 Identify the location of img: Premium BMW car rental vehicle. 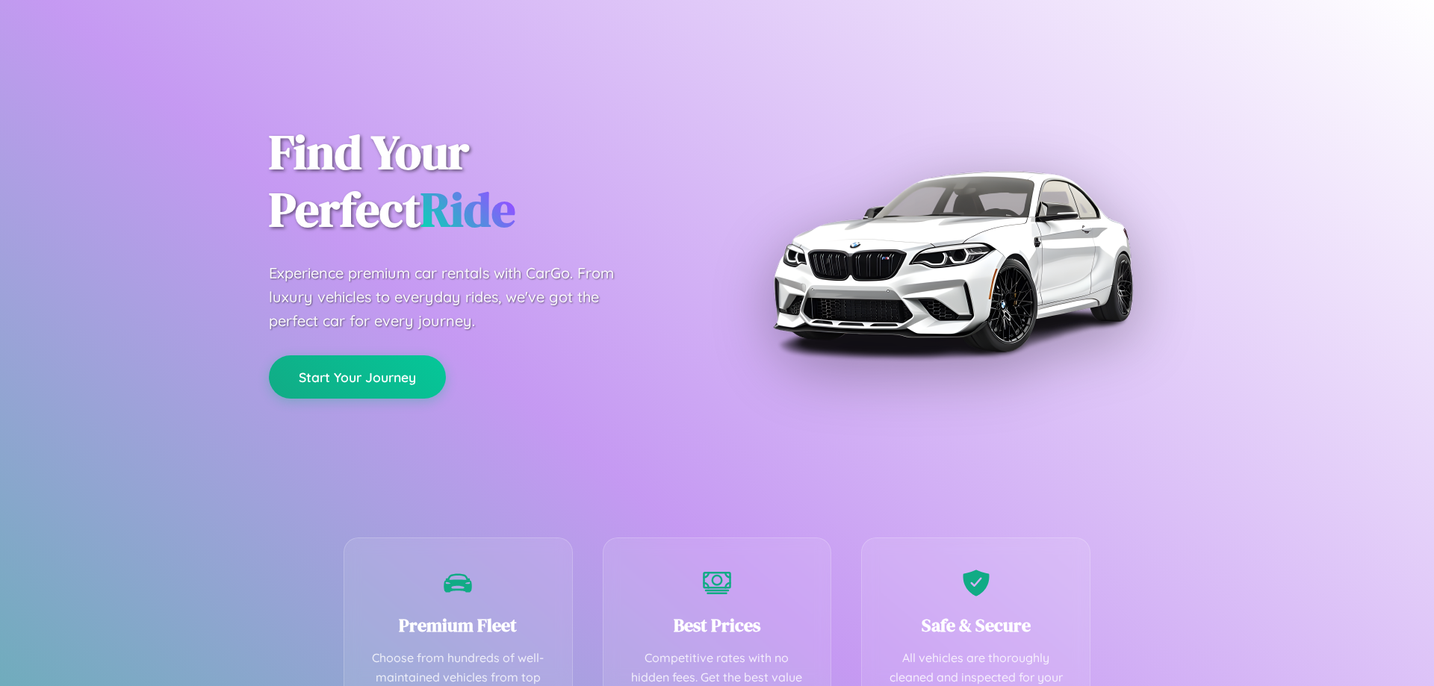
(952, 261).